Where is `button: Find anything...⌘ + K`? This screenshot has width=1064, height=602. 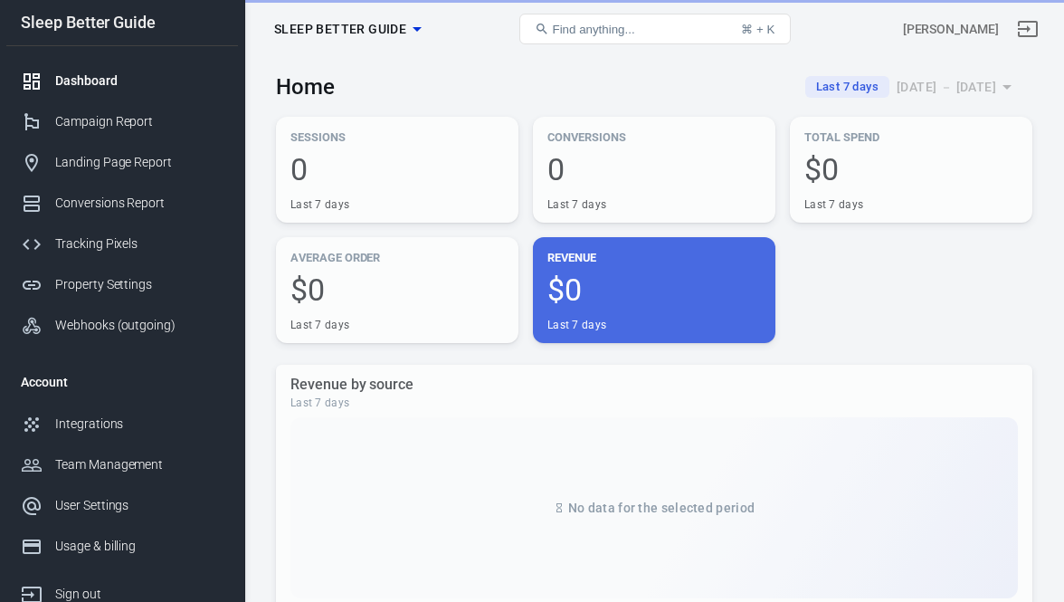 button: Find anything...⌘ + K is located at coordinates (655, 29).